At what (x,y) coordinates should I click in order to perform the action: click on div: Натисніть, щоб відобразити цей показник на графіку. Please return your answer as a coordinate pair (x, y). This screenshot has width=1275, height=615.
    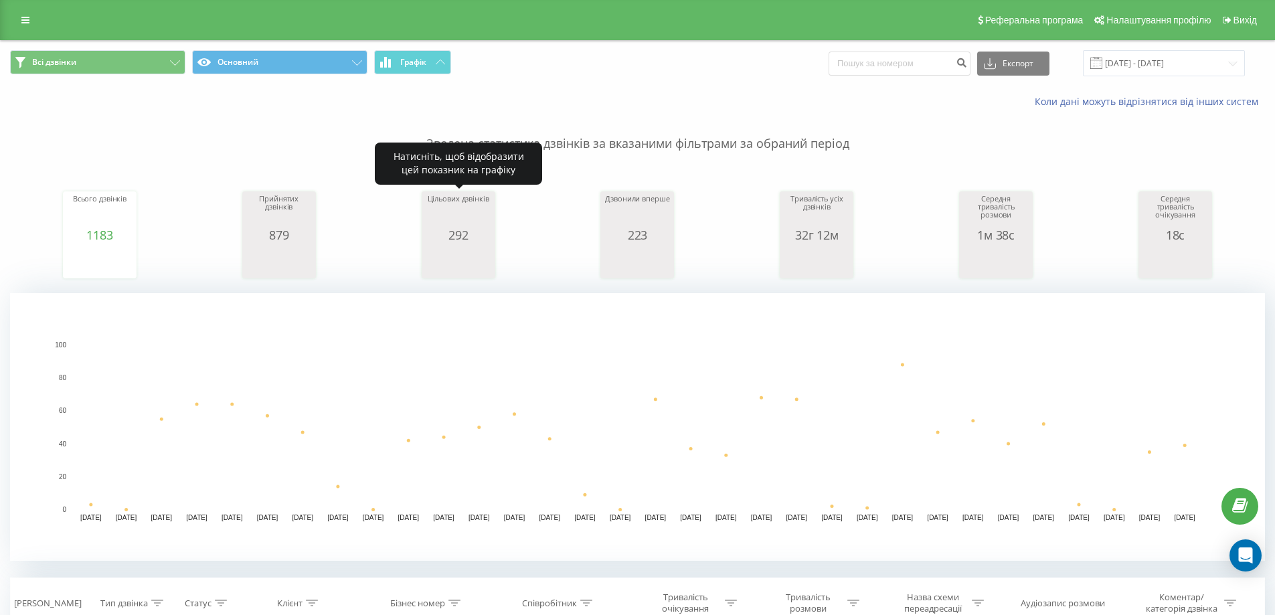
    Looking at the image, I should click on (459, 163).